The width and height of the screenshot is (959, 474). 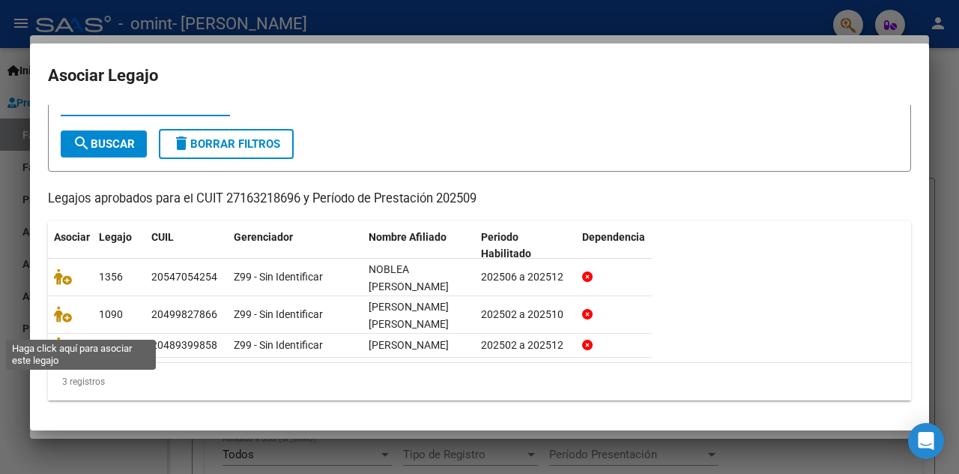 What do you see at coordinates (72, 237) in the screenshot?
I see `span: Asociar` at bounding box center [72, 237].